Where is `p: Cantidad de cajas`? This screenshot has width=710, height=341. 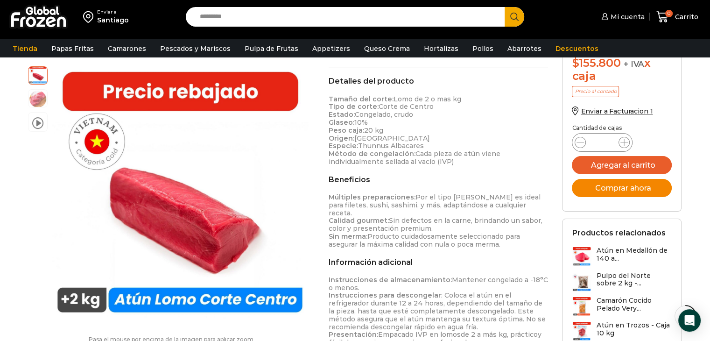 p: Cantidad de cajas is located at coordinates (622, 128).